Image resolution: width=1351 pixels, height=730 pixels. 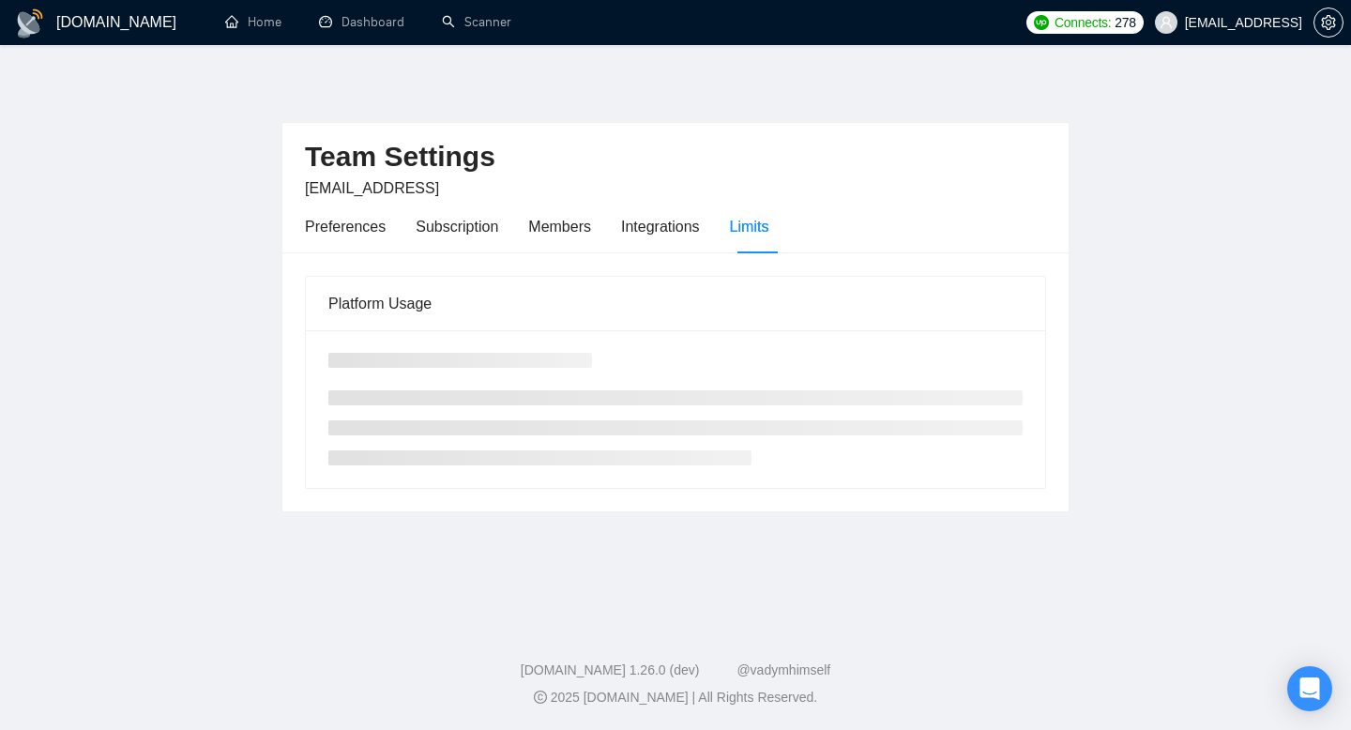 I want to click on span: user, so click(x=1166, y=23).